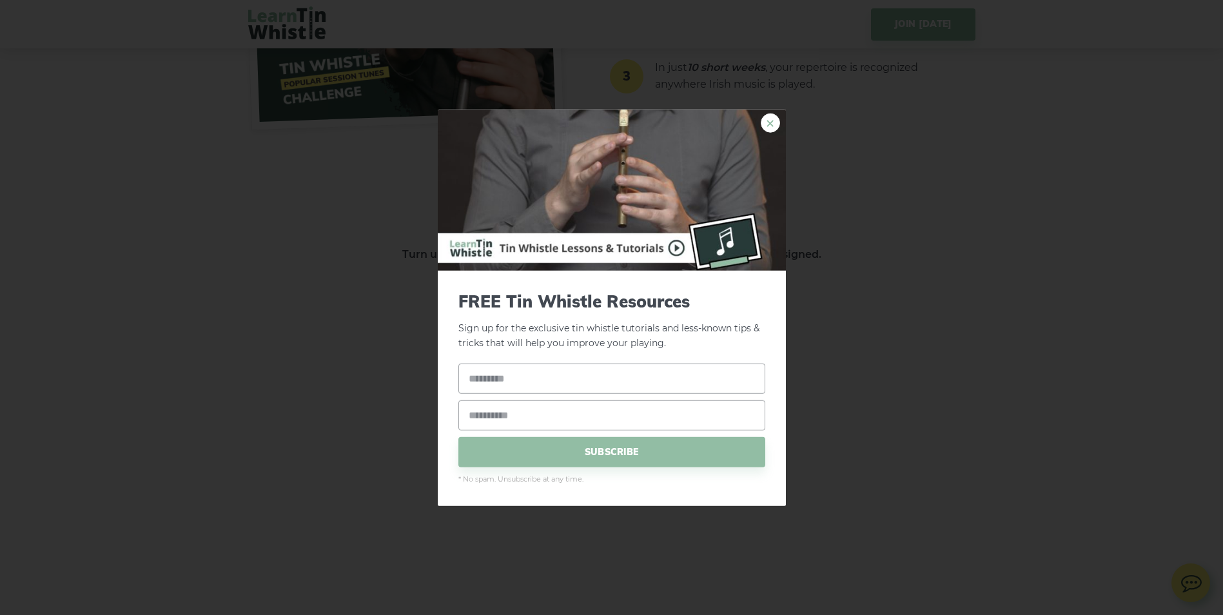  Describe the element at coordinates (612, 190) in the screenshot. I see `img: Tin Whistle Buying Guide Preview` at that location.